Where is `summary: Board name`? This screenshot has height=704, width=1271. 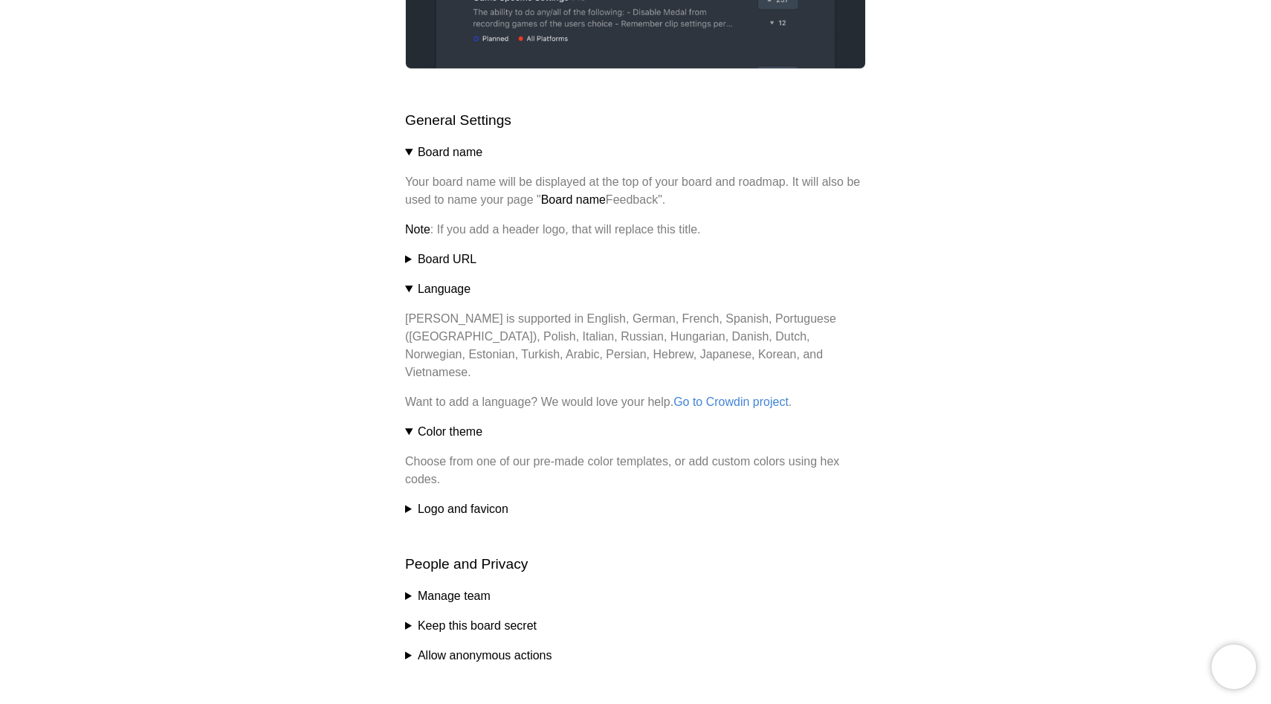 summary: Board name is located at coordinates (636, 152).